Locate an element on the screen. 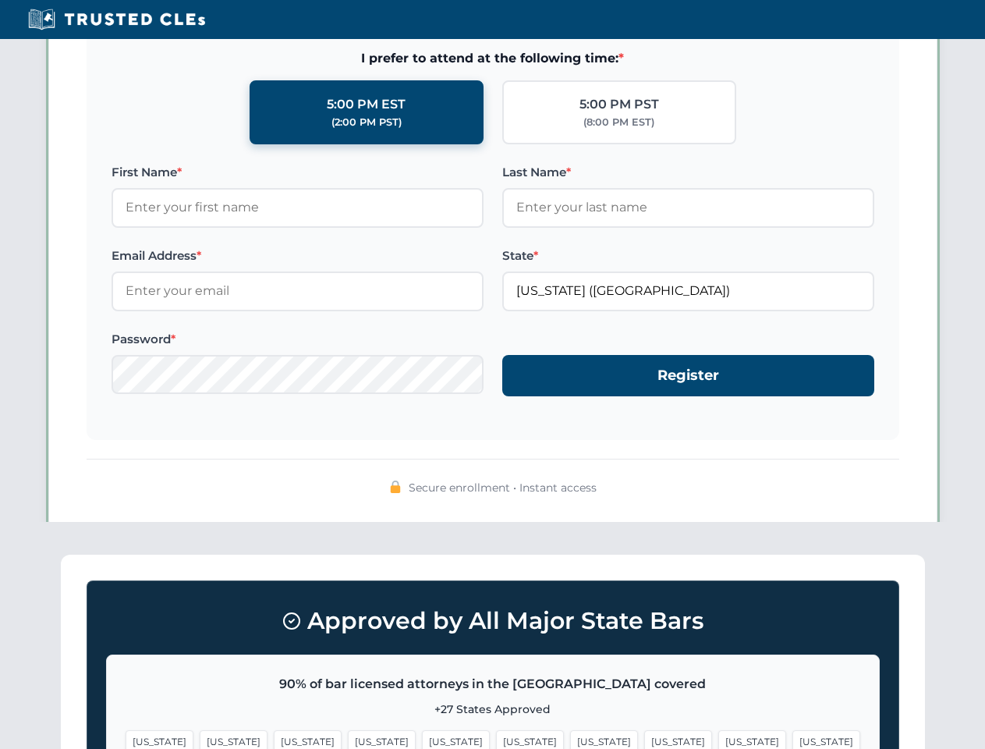  img: Trusted CLEs is located at coordinates (116, 19).